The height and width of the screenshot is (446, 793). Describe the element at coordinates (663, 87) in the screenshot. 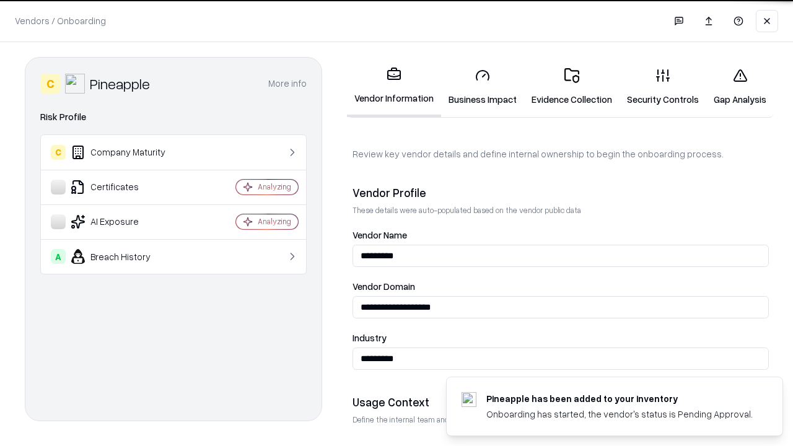

I see `a: Security Controls` at that location.